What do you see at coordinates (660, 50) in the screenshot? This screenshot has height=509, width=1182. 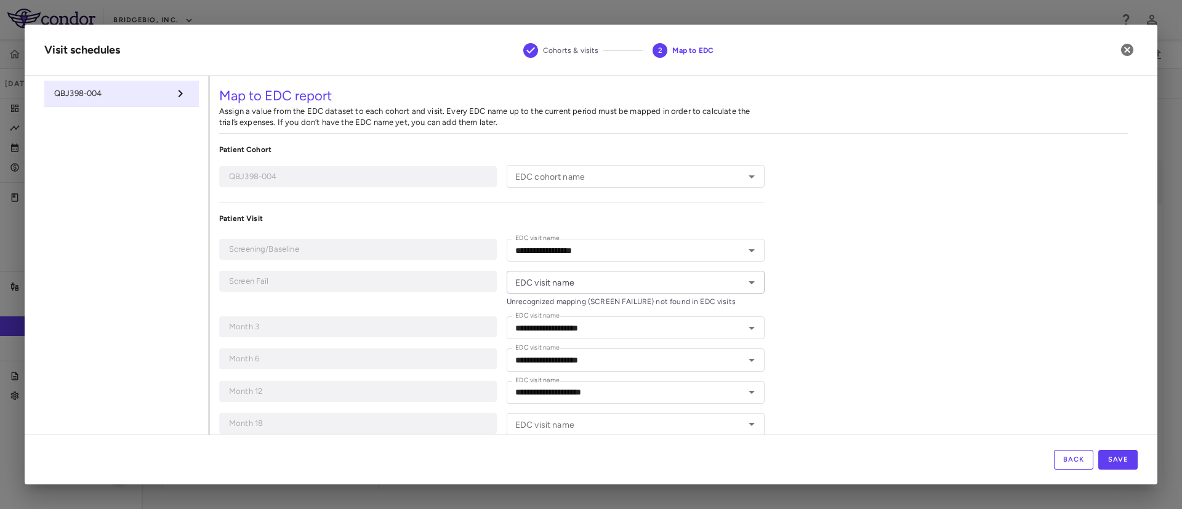 I see `text: 2` at bounding box center [660, 50].